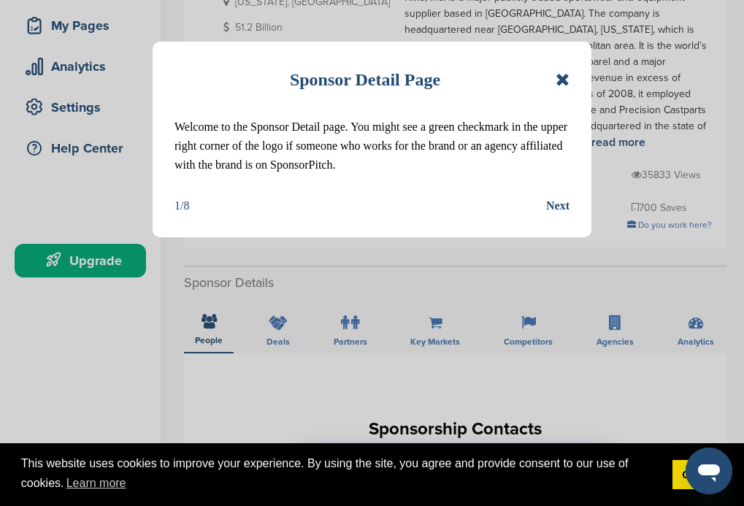  What do you see at coordinates (96, 483) in the screenshot?
I see `a: learn more about cookies` at bounding box center [96, 483].